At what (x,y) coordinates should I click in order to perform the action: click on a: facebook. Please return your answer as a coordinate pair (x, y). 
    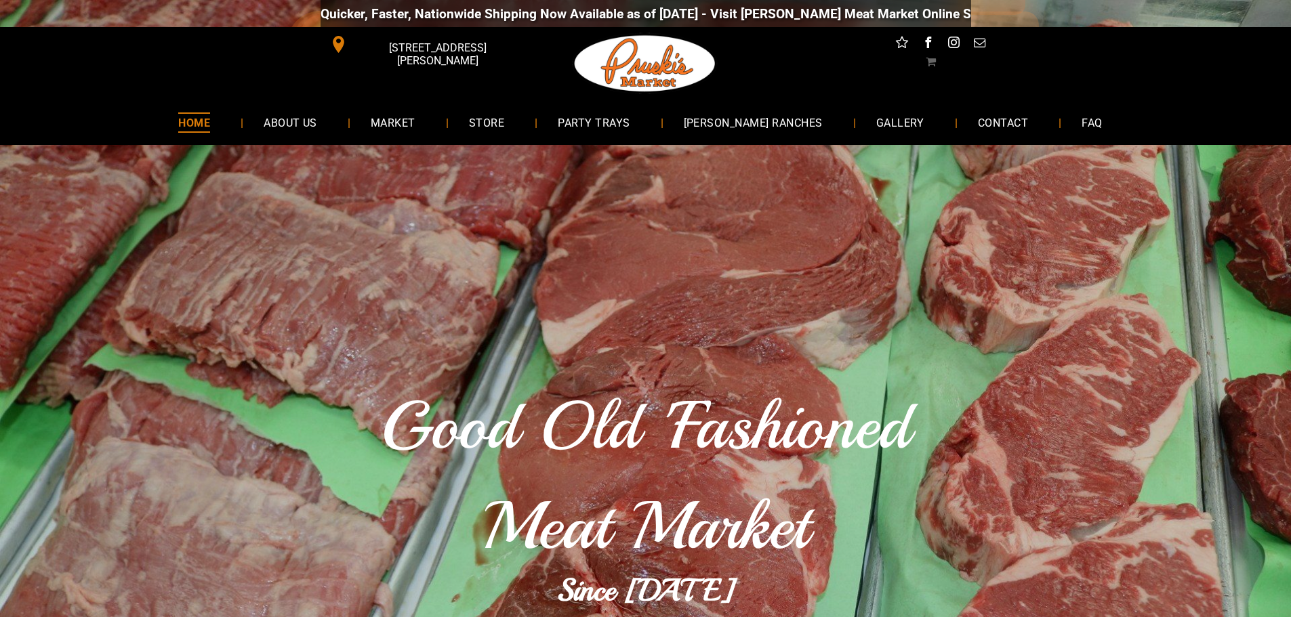
    Looking at the image, I should click on (928, 44).